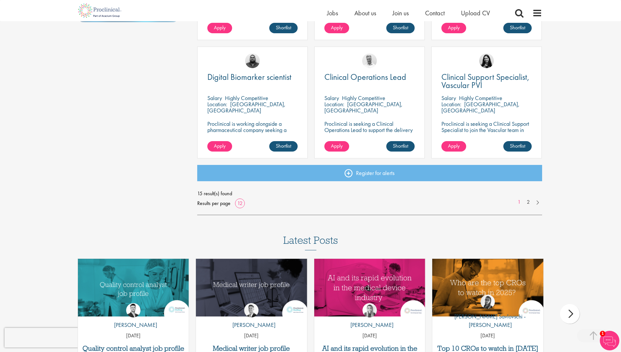 The height and width of the screenshot is (352, 621). I want to click on img: quality control analyst job profile, so click(133, 288).